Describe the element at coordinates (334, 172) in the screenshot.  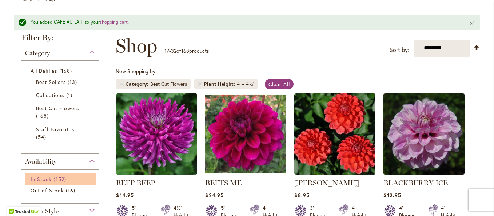
I see `a: BENJAMIN MATTHEW` at that location.